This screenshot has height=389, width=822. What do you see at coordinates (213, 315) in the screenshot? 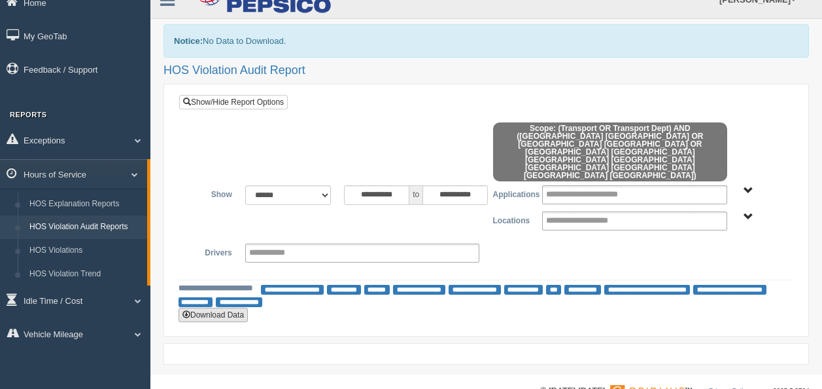
I see `button: Download Data` at bounding box center [213, 315].